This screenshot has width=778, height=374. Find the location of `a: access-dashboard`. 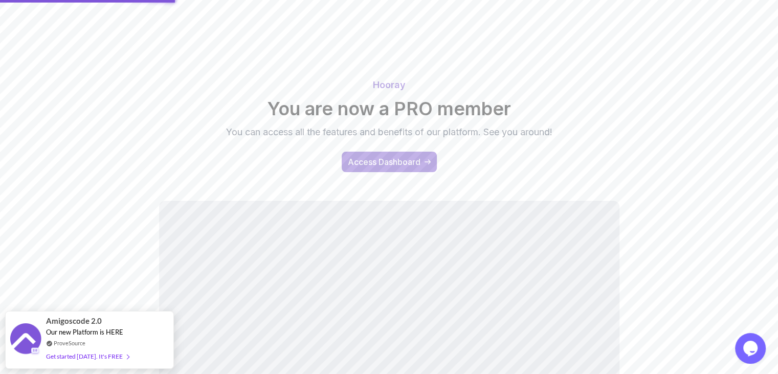

a: access-dashboard is located at coordinates (389, 162).